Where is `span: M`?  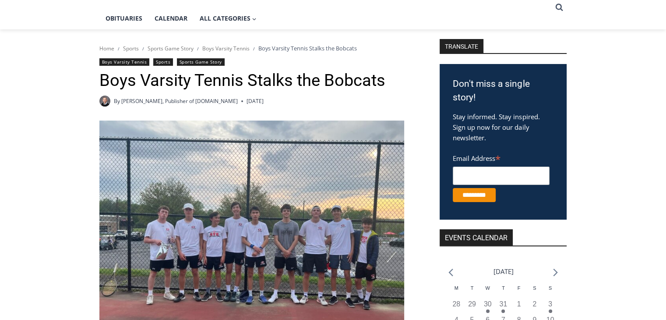
span: M is located at coordinates (456, 288).